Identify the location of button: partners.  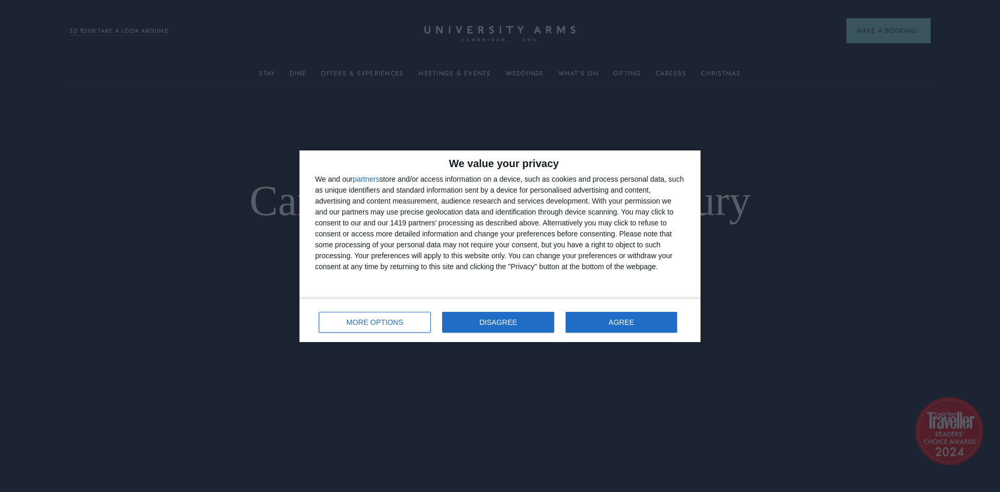
(366, 179).